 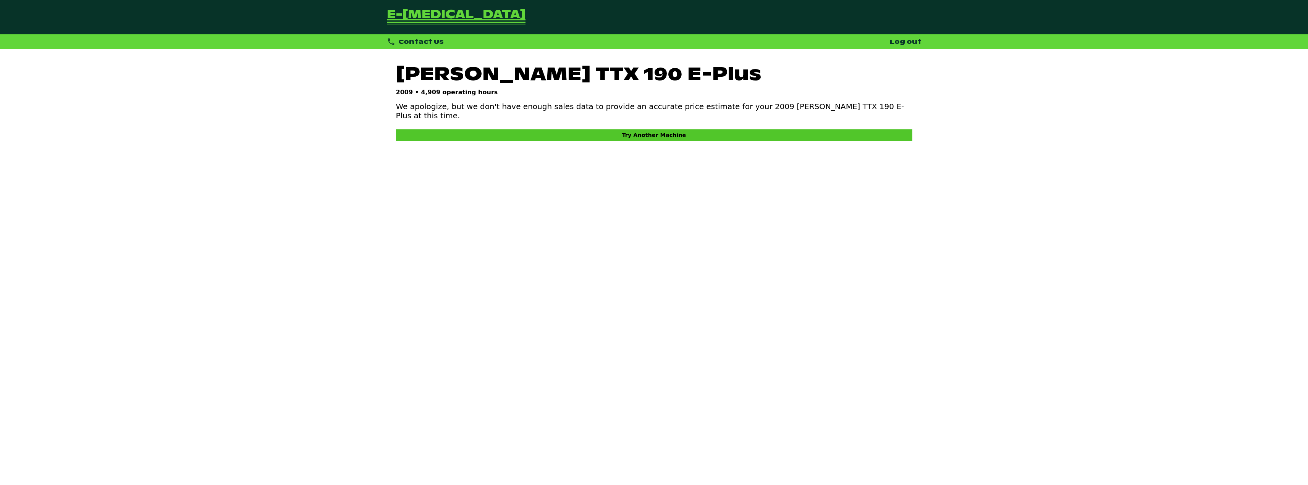 I want to click on p: We apologize, but we don't have enough sales data to provide an accurate price estimate for your ..., so click(x=654, y=111).